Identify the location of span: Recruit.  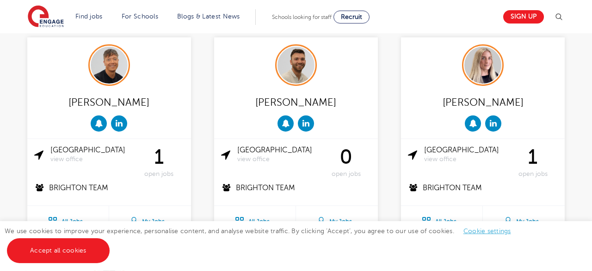
(351, 17).